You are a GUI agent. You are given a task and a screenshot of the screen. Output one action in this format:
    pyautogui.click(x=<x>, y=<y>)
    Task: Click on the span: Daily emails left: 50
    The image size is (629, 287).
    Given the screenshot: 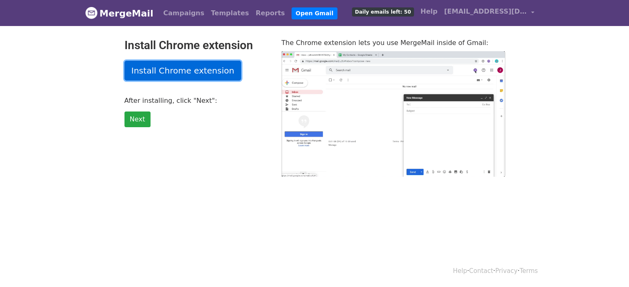 What is the action you would take?
    pyautogui.click(x=383, y=12)
    